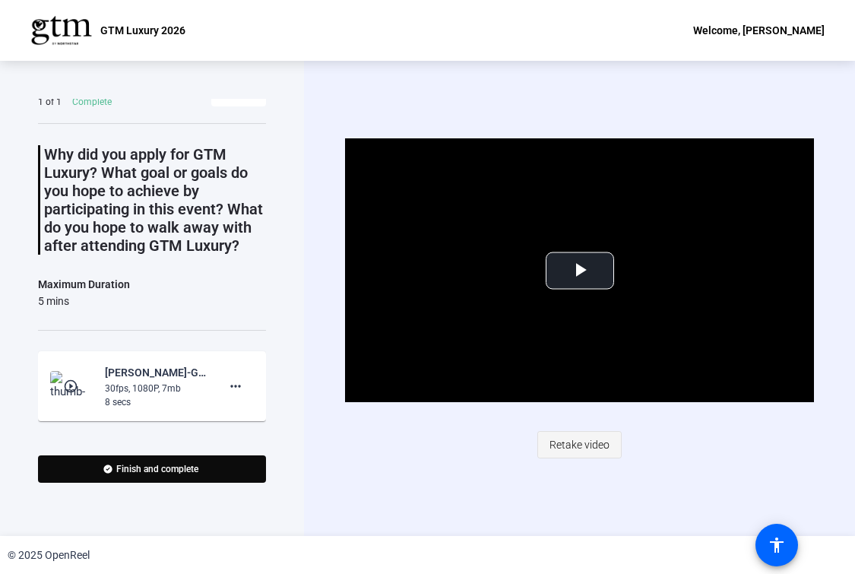 The width and height of the screenshot is (855, 574). I want to click on img: OpenReel logo, so click(62, 30).